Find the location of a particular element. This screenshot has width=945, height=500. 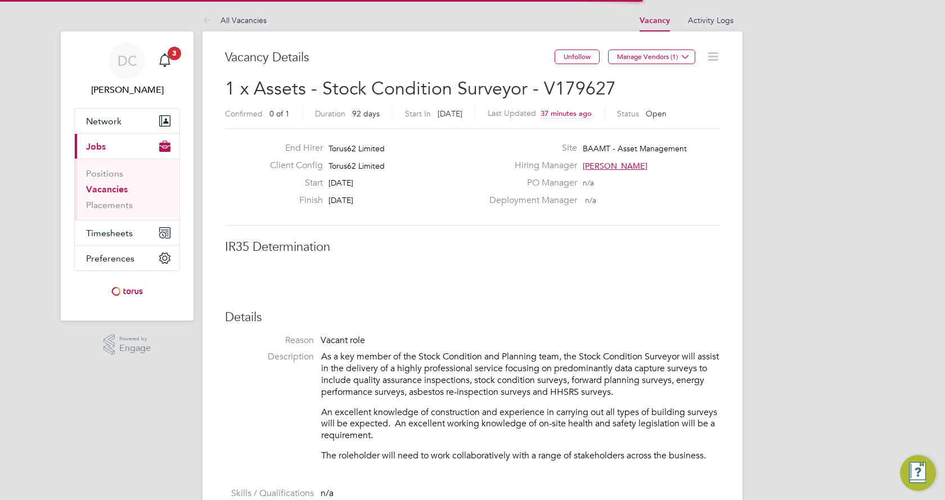

button: Unfollow is located at coordinates (577, 57).